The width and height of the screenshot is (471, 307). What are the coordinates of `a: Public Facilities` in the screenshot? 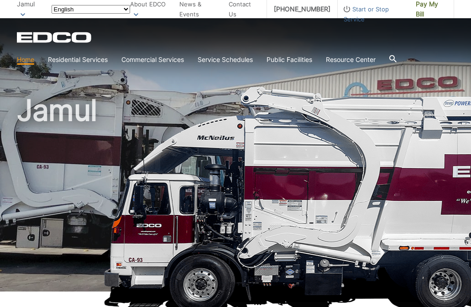 It's located at (289, 60).